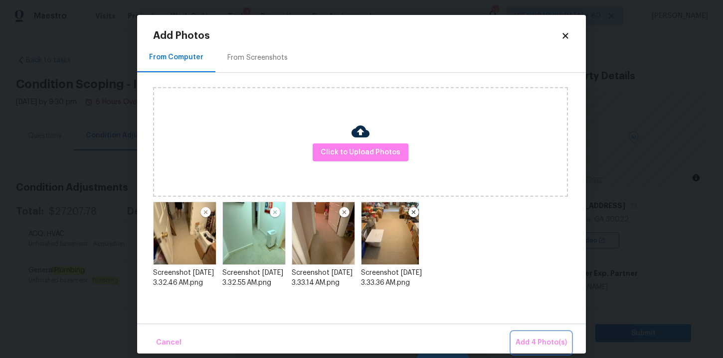  What do you see at coordinates (168, 343) in the screenshot?
I see `button: Cancel` at bounding box center [168, 343].